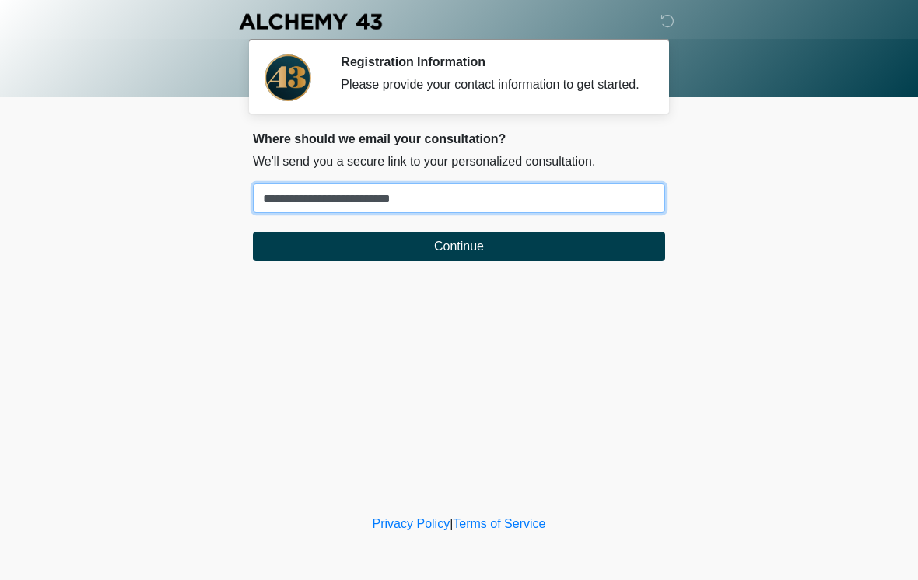 This screenshot has height=580, width=918. I want to click on a: Privacy Policy, so click(411, 524).